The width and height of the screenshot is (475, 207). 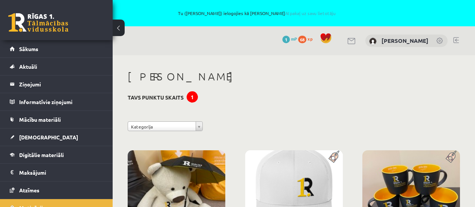 What do you see at coordinates (29, 49) in the screenshot?
I see `span: Sākums` at bounding box center [29, 49].